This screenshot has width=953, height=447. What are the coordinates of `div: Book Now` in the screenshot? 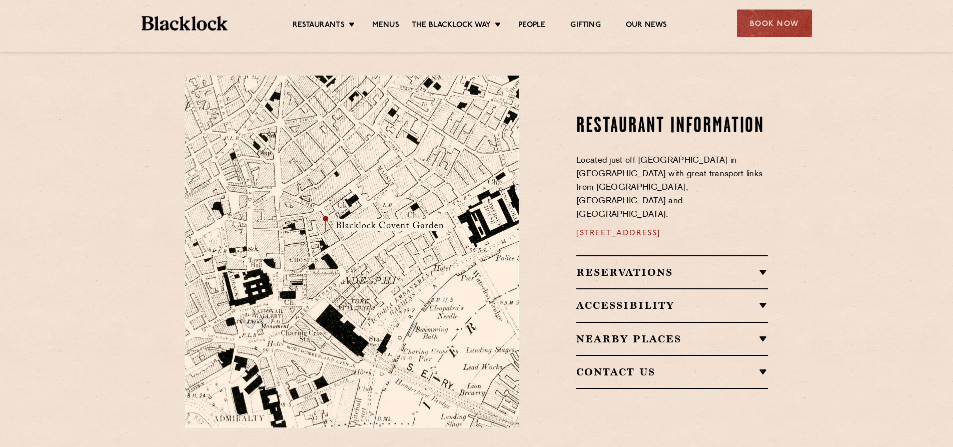 It's located at (774, 23).